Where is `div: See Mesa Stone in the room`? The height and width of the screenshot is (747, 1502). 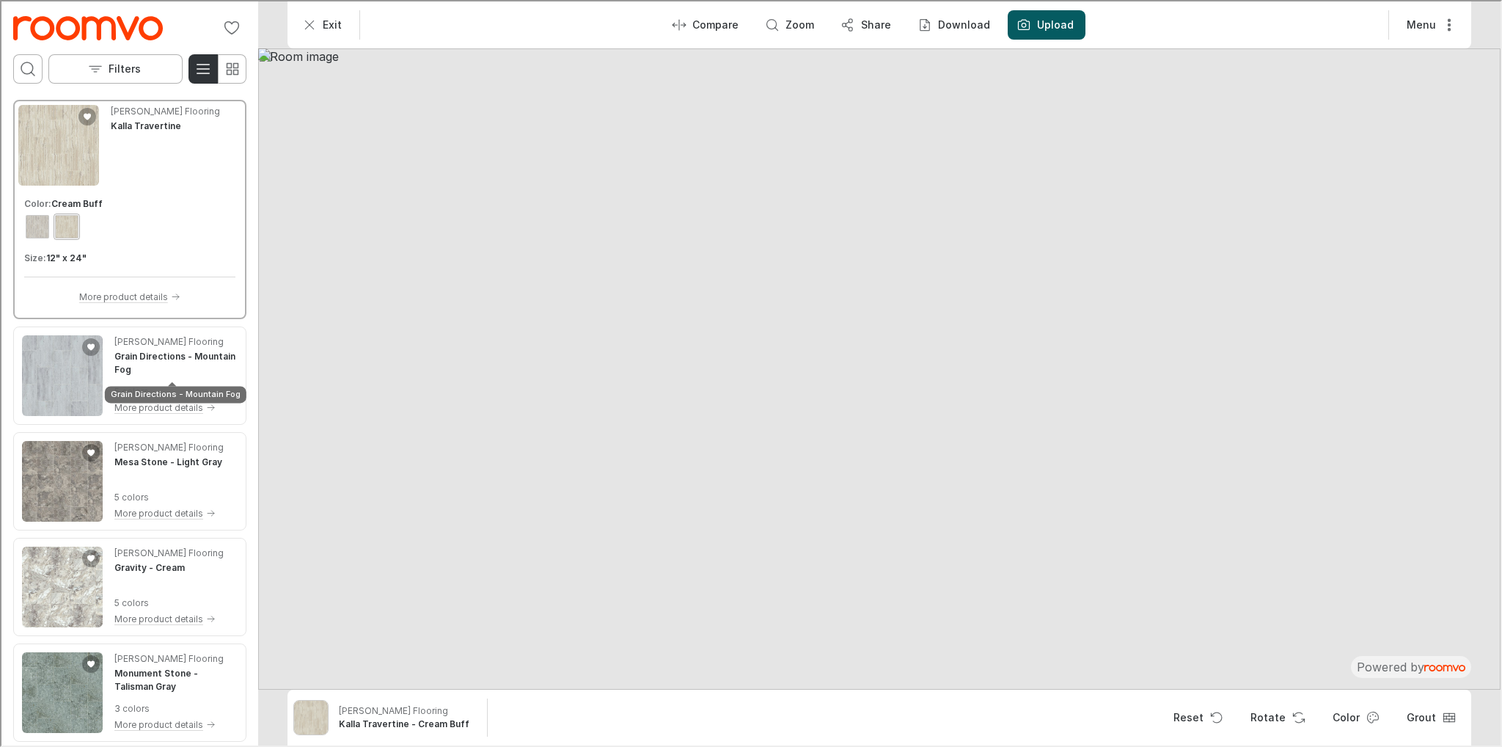 div: See Mesa Stone in the room is located at coordinates (128, 480).